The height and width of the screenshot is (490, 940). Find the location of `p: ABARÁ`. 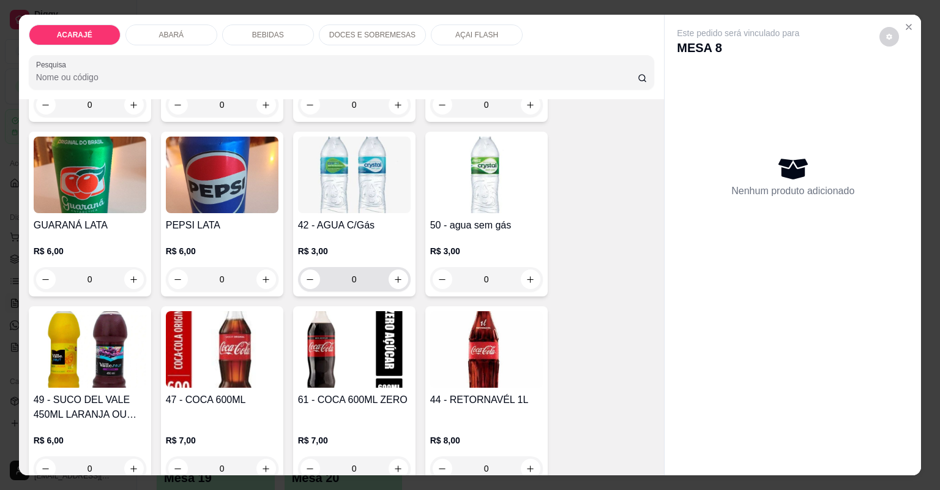

p: ABARÁ is located at coordinates (171, 35).